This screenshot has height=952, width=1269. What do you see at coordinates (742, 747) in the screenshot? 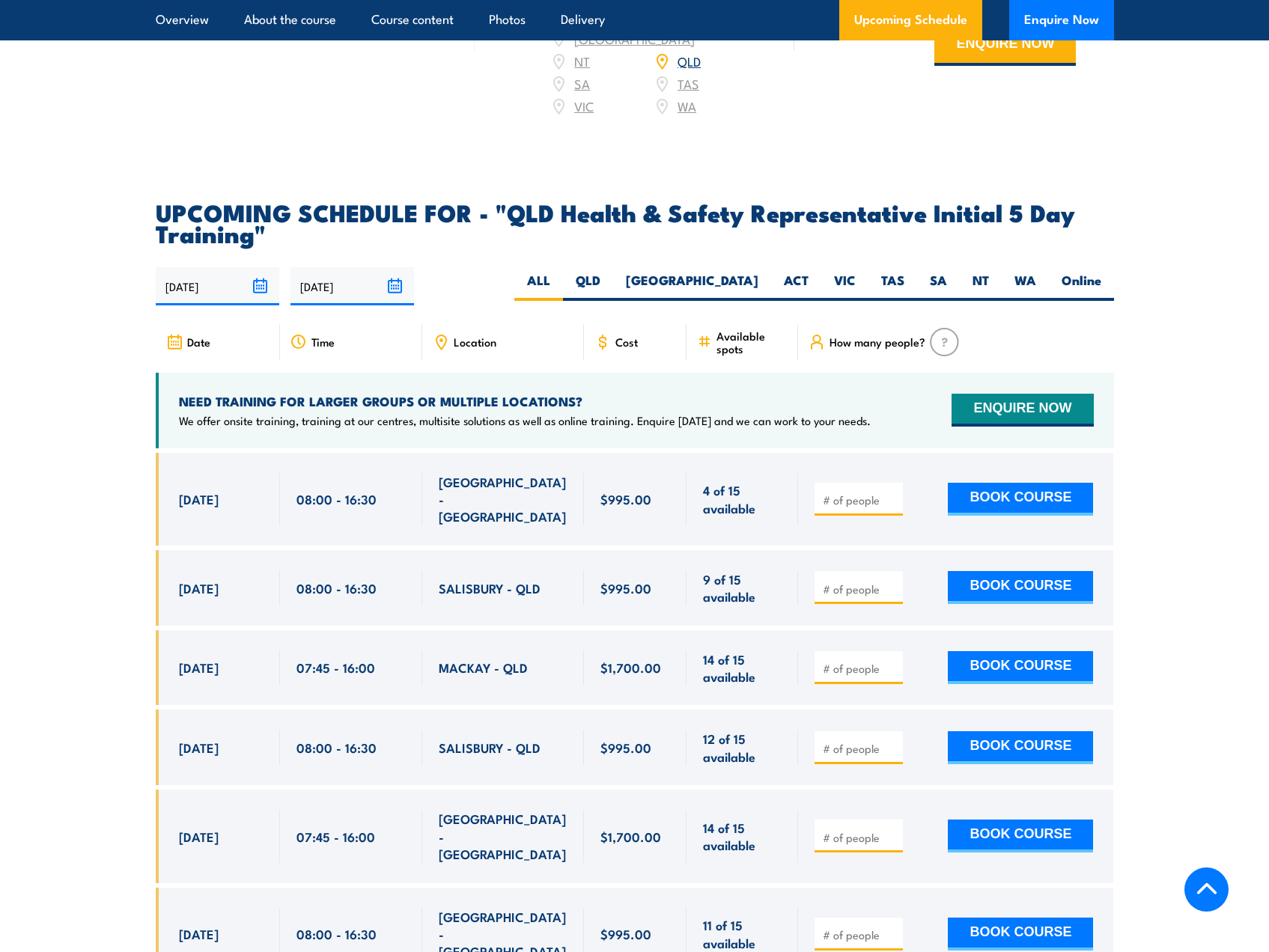
I see `span: 12 of 15 available` at bounding box center [742, 747].